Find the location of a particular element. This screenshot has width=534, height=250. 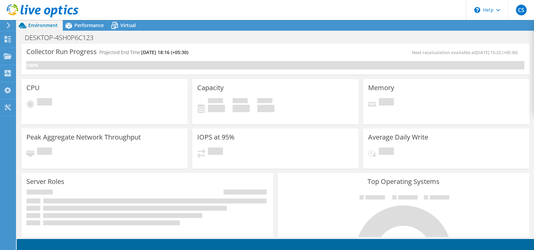

h3: Peak Aggregate Network Throughput is located at coordinates (83, 137).